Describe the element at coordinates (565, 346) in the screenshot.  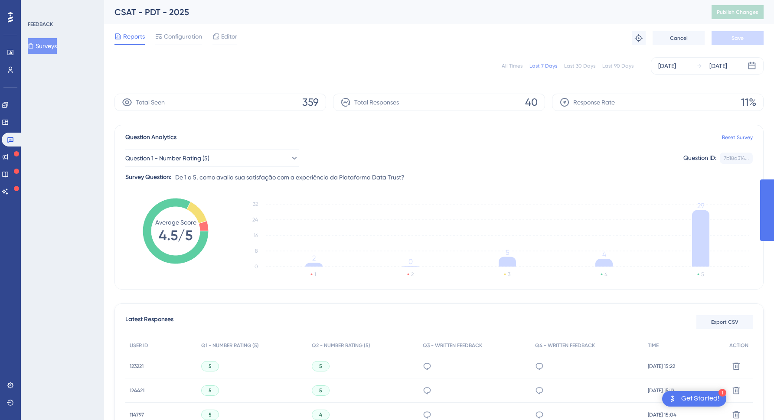
I see `span: Q4 - WRITTEN FEEDBACK` at that location.